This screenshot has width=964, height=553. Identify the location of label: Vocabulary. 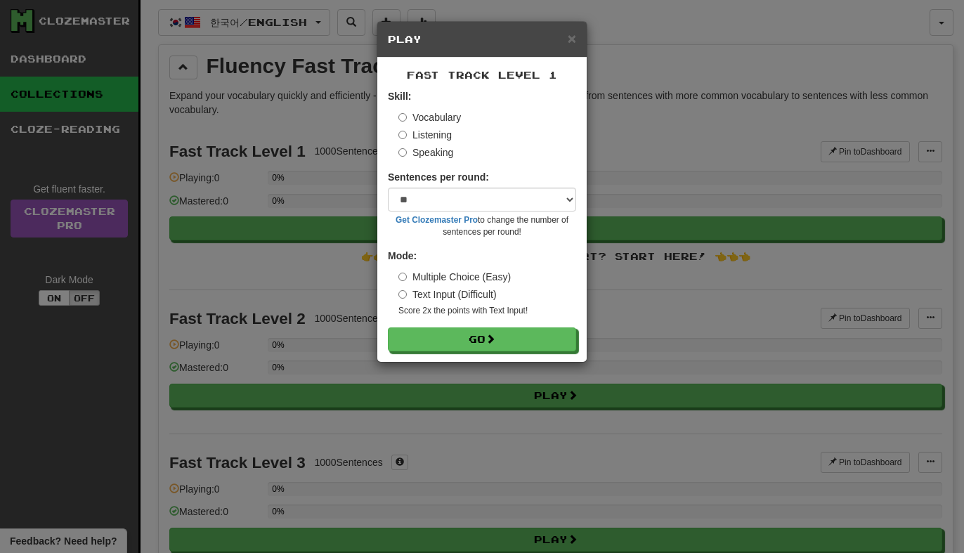
(429, 117).